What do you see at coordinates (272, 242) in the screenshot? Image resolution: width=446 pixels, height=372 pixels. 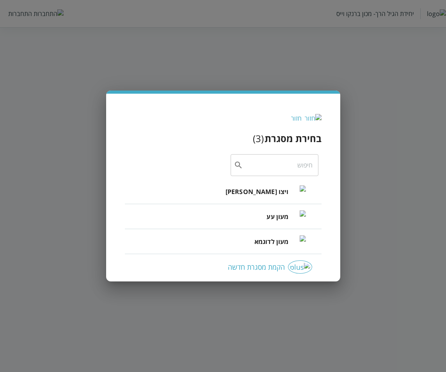 I see `span: מעון לדוגמא` at bounding box center [272, 242].